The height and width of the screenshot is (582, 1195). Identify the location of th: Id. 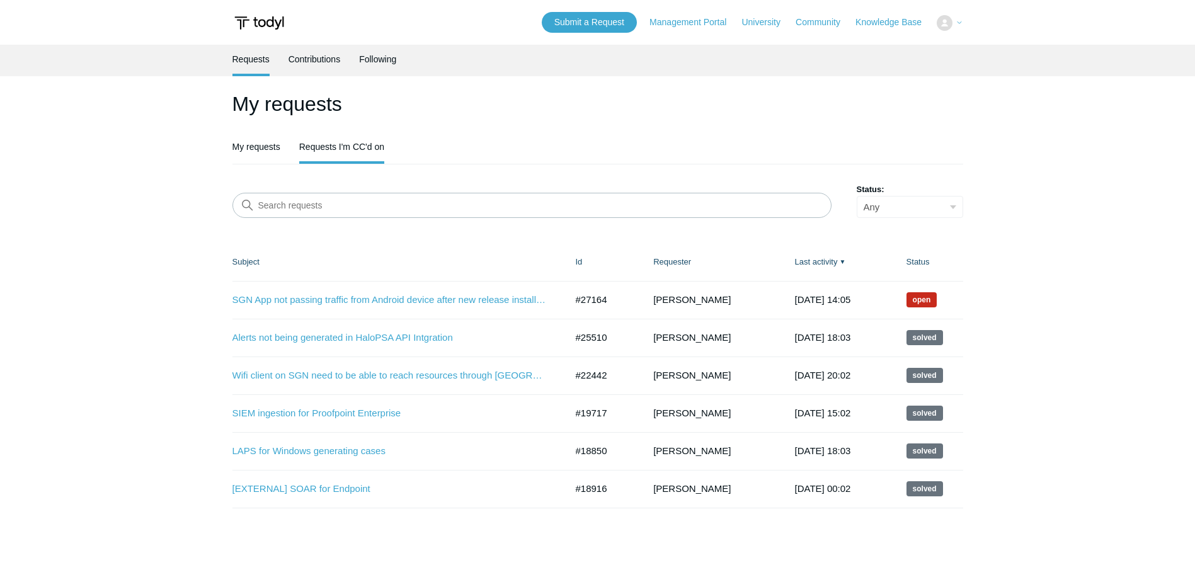
(602, 262).